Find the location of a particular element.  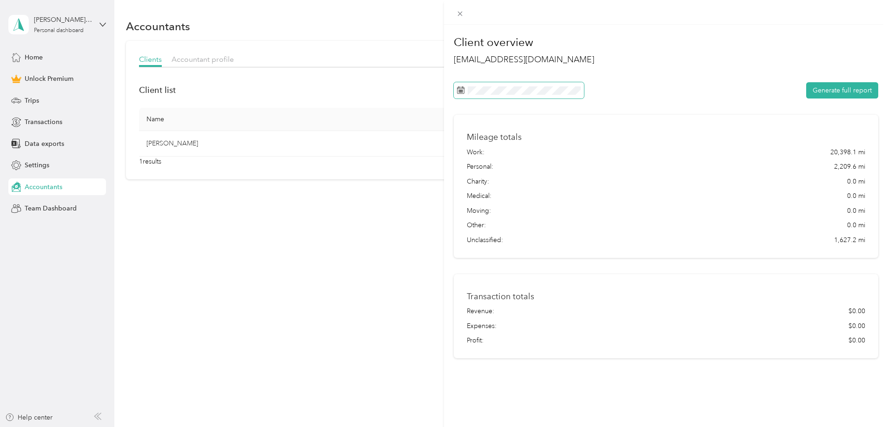

h1: Client overview is located at coordinates (666, 42).